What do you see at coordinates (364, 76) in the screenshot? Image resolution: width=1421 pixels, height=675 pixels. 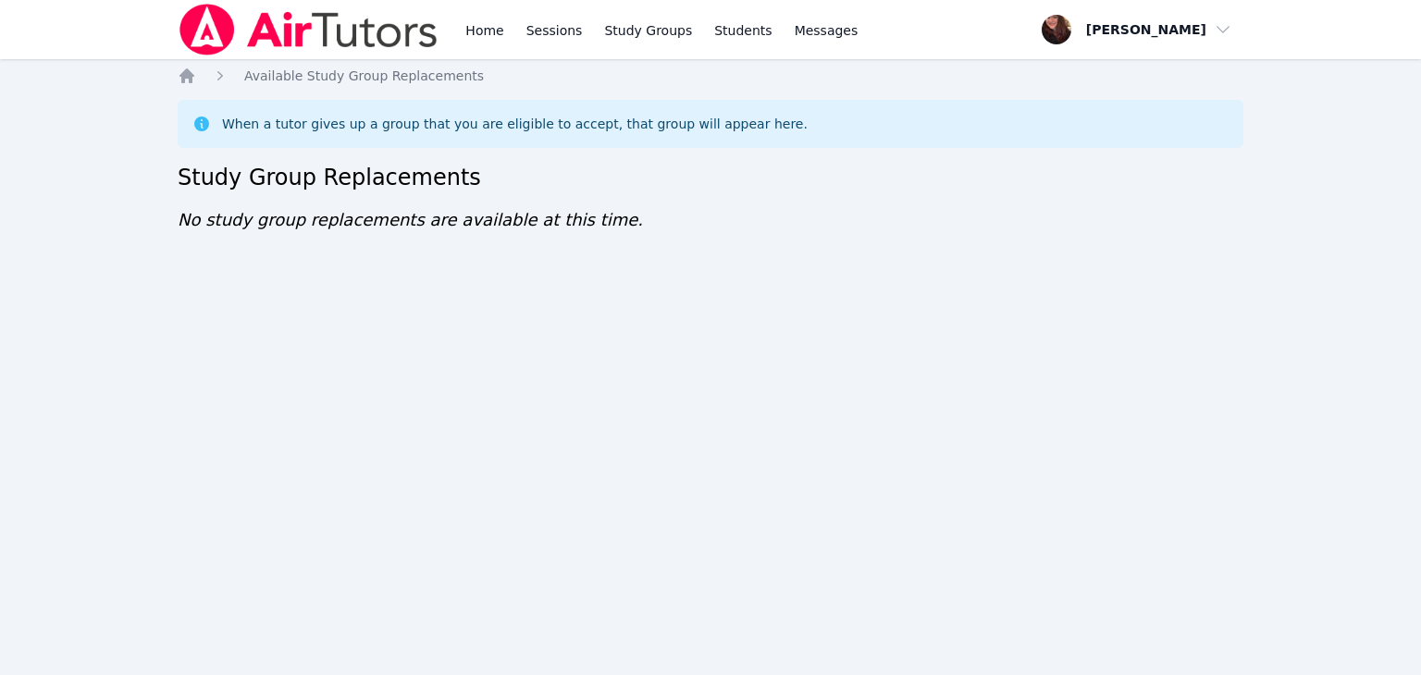 I see `a: Available Study Group Replacements` at bounding box center [364, 76].